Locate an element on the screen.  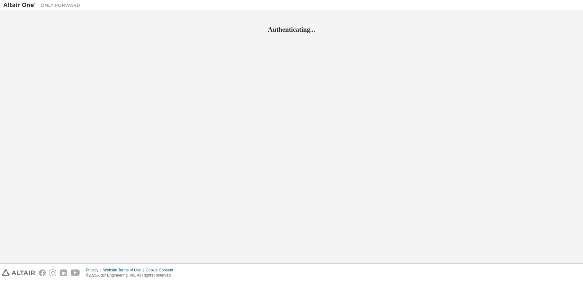
div: Cookie Consent is located at coordinates (161, 270).